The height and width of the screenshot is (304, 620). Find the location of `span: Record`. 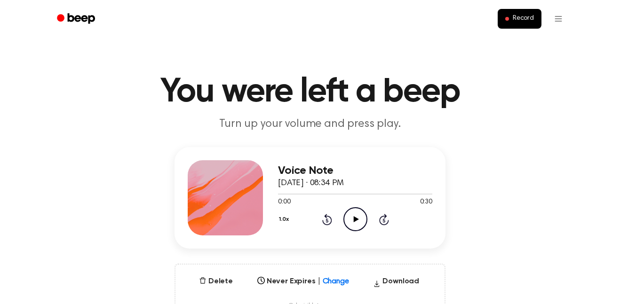

span: Record is located at coordinates (523, 19).